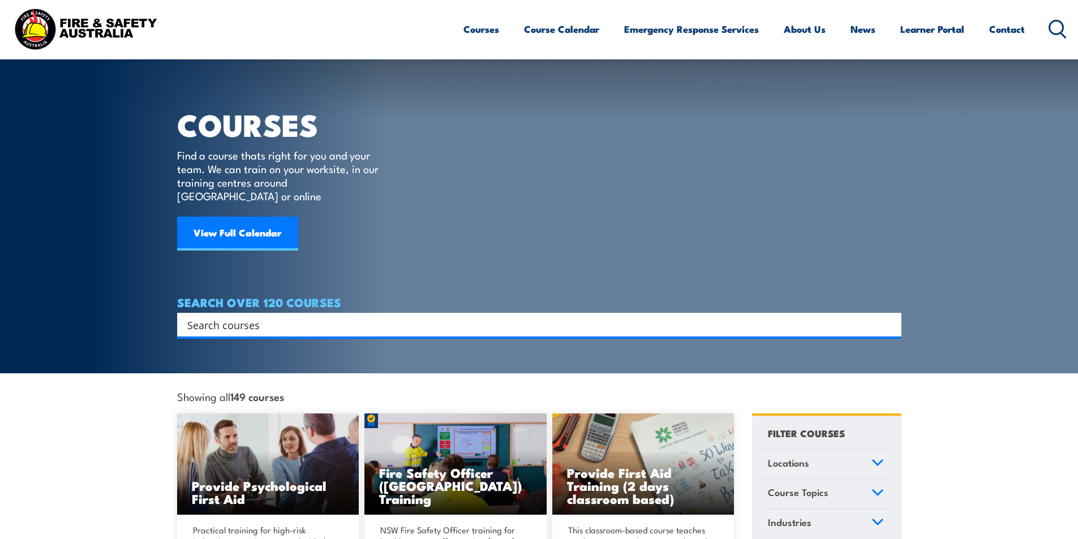 This screenshot has width=1078, height=539. Describe the element at coordinates (932, 29) in the screenshot. I see `a: Learner Portal` at that location.